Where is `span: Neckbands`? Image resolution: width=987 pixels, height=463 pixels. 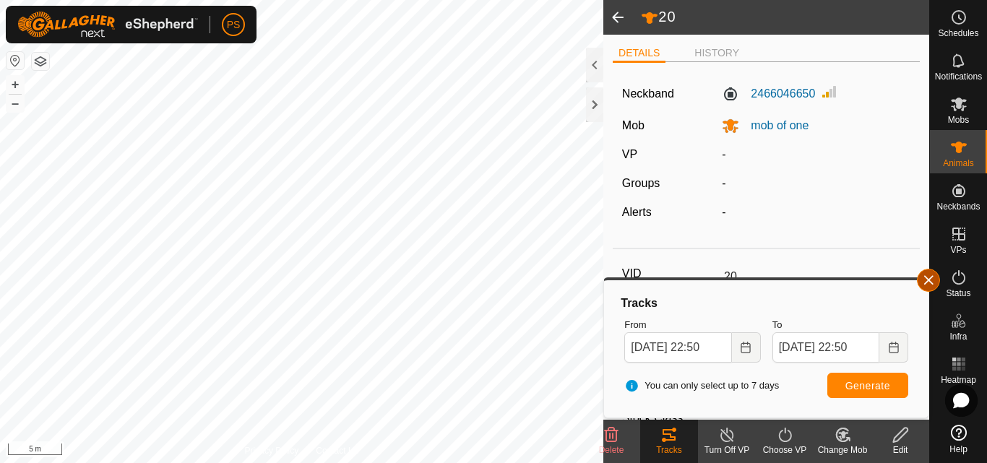 span: Neckbands is located at coordinates (958, 207).